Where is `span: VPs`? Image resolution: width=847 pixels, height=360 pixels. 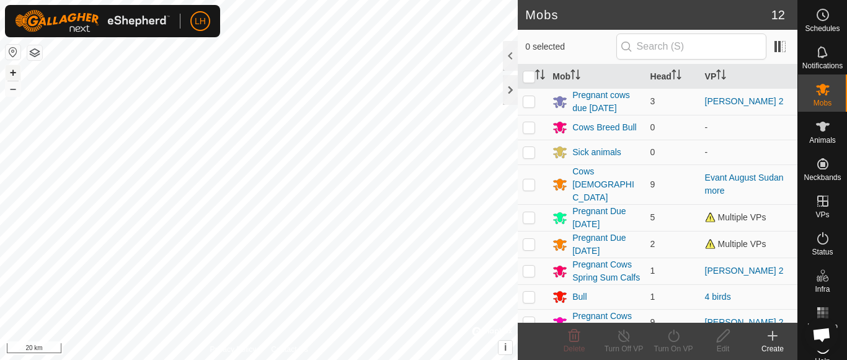 span: VPs is located at coordinates (822, 215).